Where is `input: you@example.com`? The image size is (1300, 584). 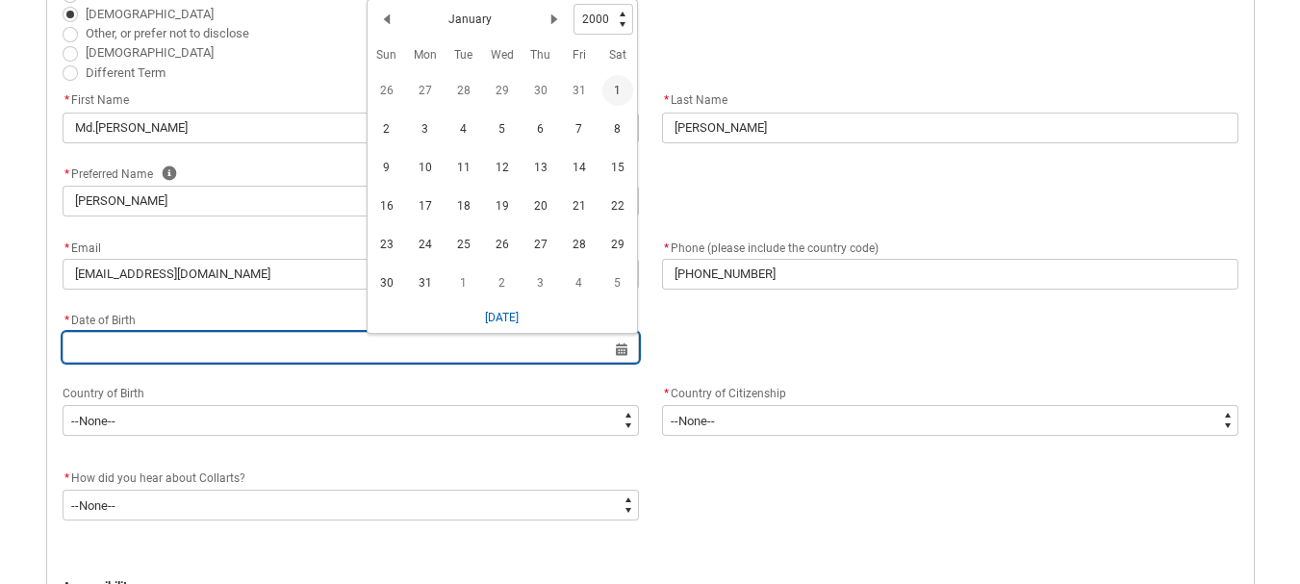
input: you@example.com is located at coordinates (350, 274).